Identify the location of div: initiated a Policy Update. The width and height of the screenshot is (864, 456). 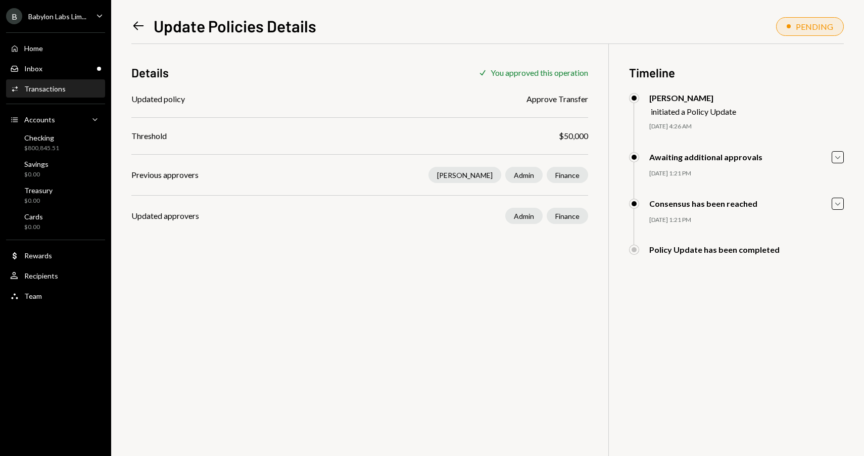
(693, 111).